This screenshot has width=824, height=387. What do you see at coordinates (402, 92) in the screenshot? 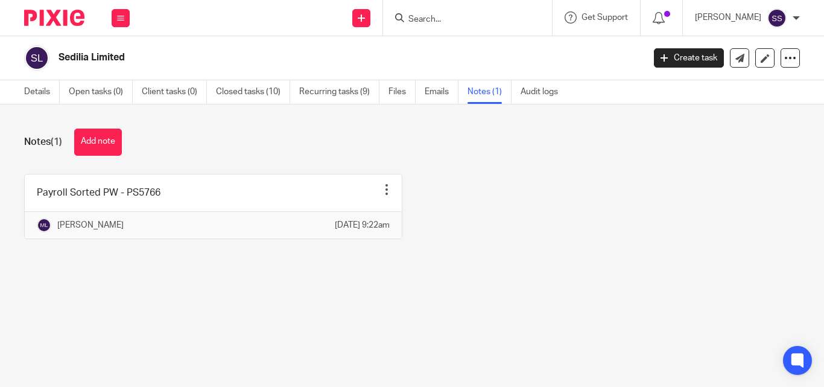
I see `a: Files` at bounding box center [402, 92].